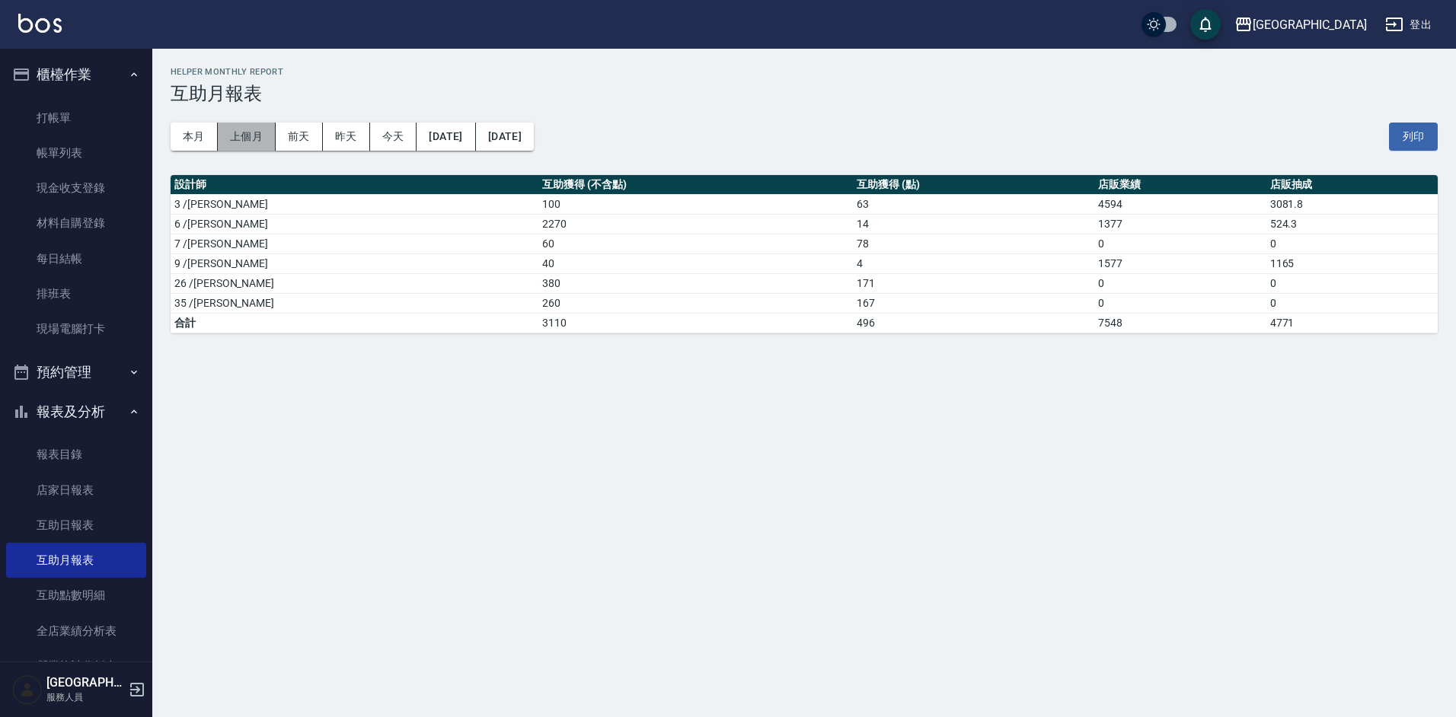 The image size is (1456, 717). What do you see at coordinates (1351, 263) in the screenshot?
I see `td: 1165` at bounding box center [1351, 263].